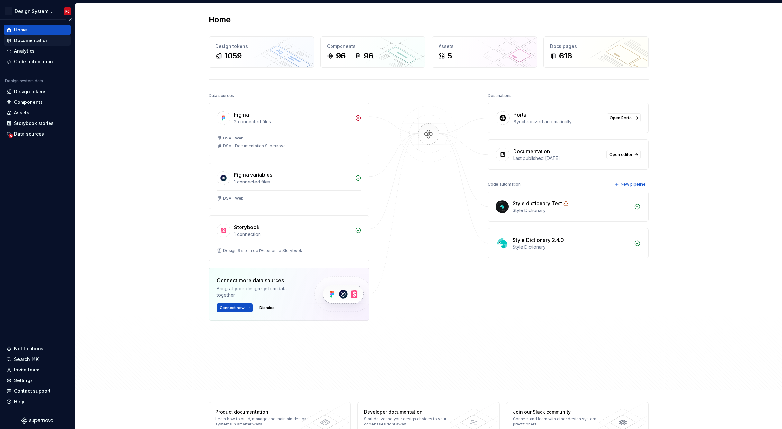 The image size is (782, 429). What do you see at coordinates (32, 391) in the screenshot?
I see `div: Contact support` at bounding box center [32, 391].